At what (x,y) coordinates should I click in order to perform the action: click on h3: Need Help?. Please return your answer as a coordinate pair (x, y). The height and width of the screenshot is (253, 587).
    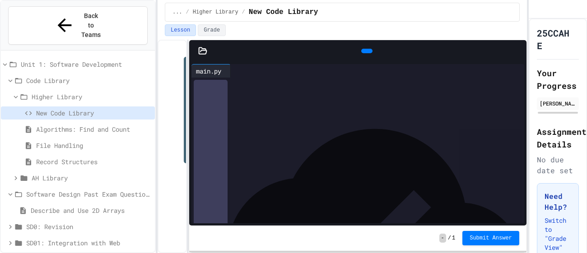
    Looking at the image, I should click on (557, 202).